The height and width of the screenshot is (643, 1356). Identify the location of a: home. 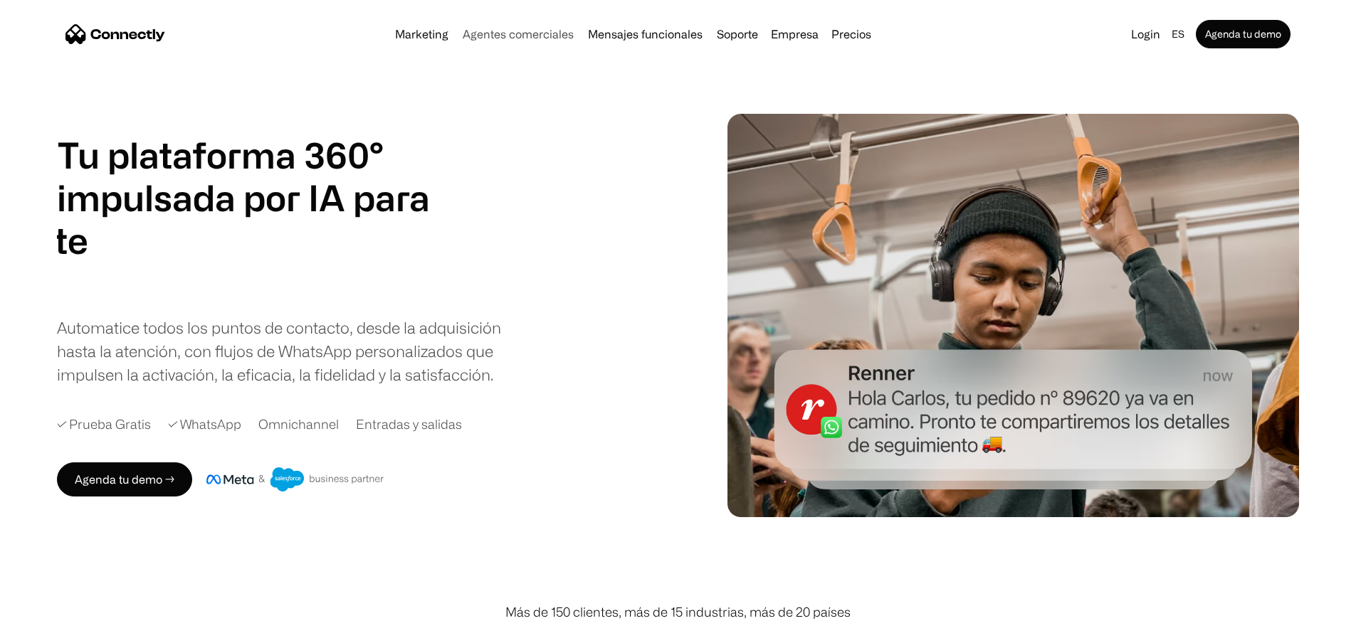
(115, 34).